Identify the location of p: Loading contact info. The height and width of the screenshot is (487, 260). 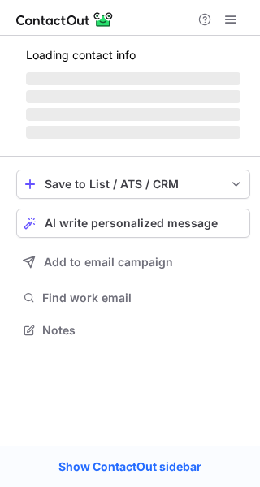
(133, 55).